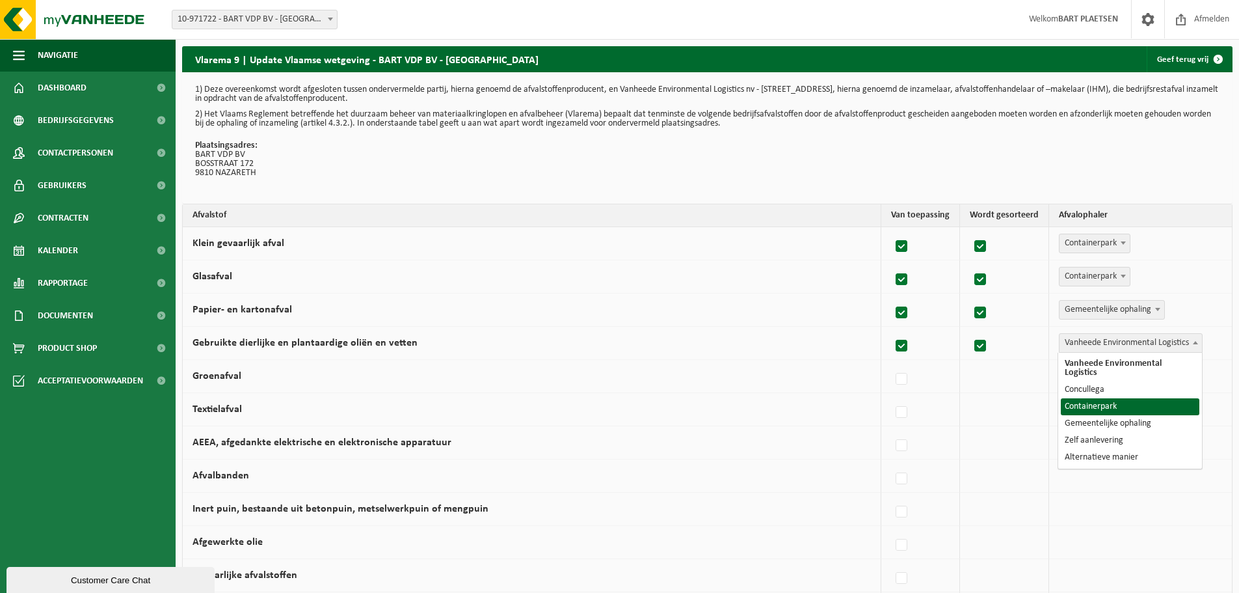 The width and height of the screenshot is (1239, 593). Describe the element at coordinates (212, 277) in the screenshot. I see `label: Glasafval` at that location.